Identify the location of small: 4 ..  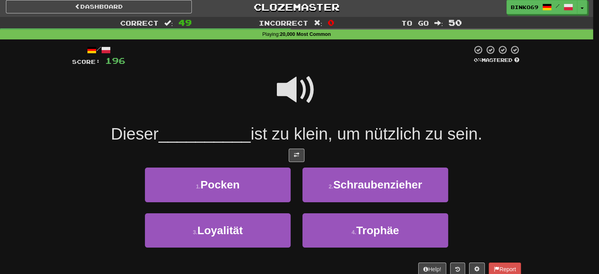
(354, 232).